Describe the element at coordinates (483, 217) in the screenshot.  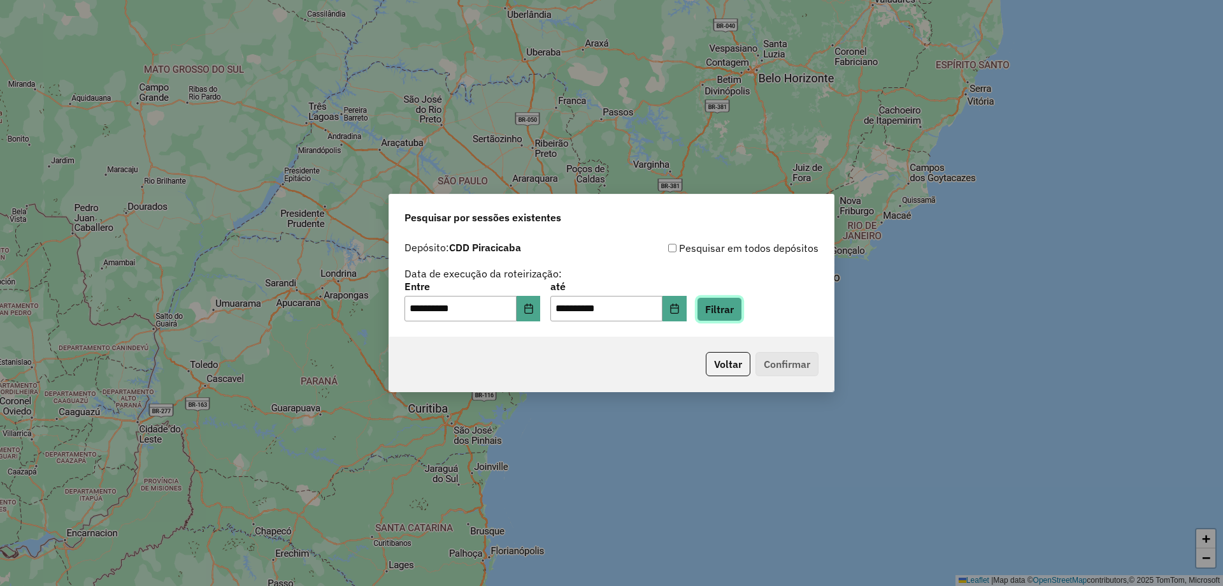
I see `span: Pesquisar por sessões existentes` at that location.